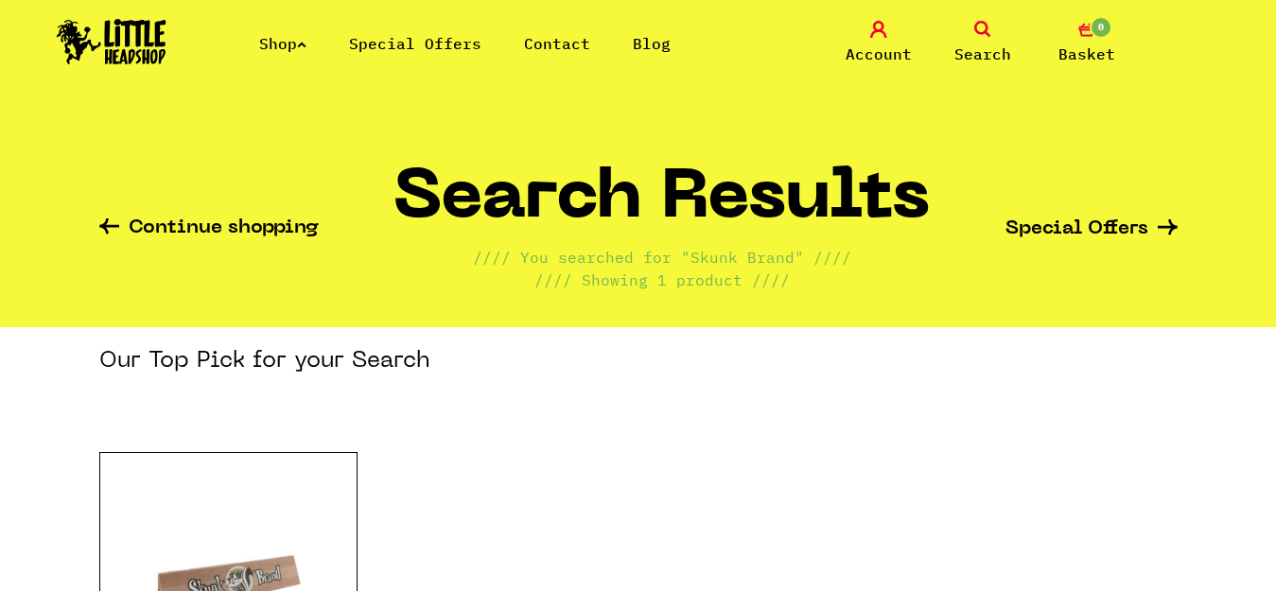 The image size is (1276, 591). What do you see at coordinates (283, 44) in the screenshot?
I see `a: Shop` at bounding box center [283, 44].